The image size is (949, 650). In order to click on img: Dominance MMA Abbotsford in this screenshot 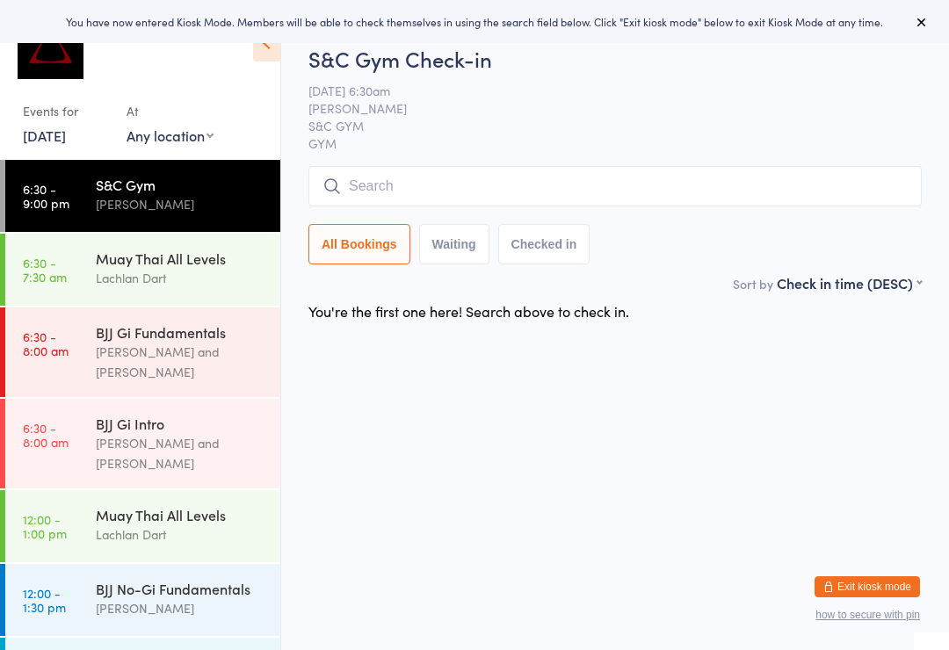, I will do `click(50, 46)`.